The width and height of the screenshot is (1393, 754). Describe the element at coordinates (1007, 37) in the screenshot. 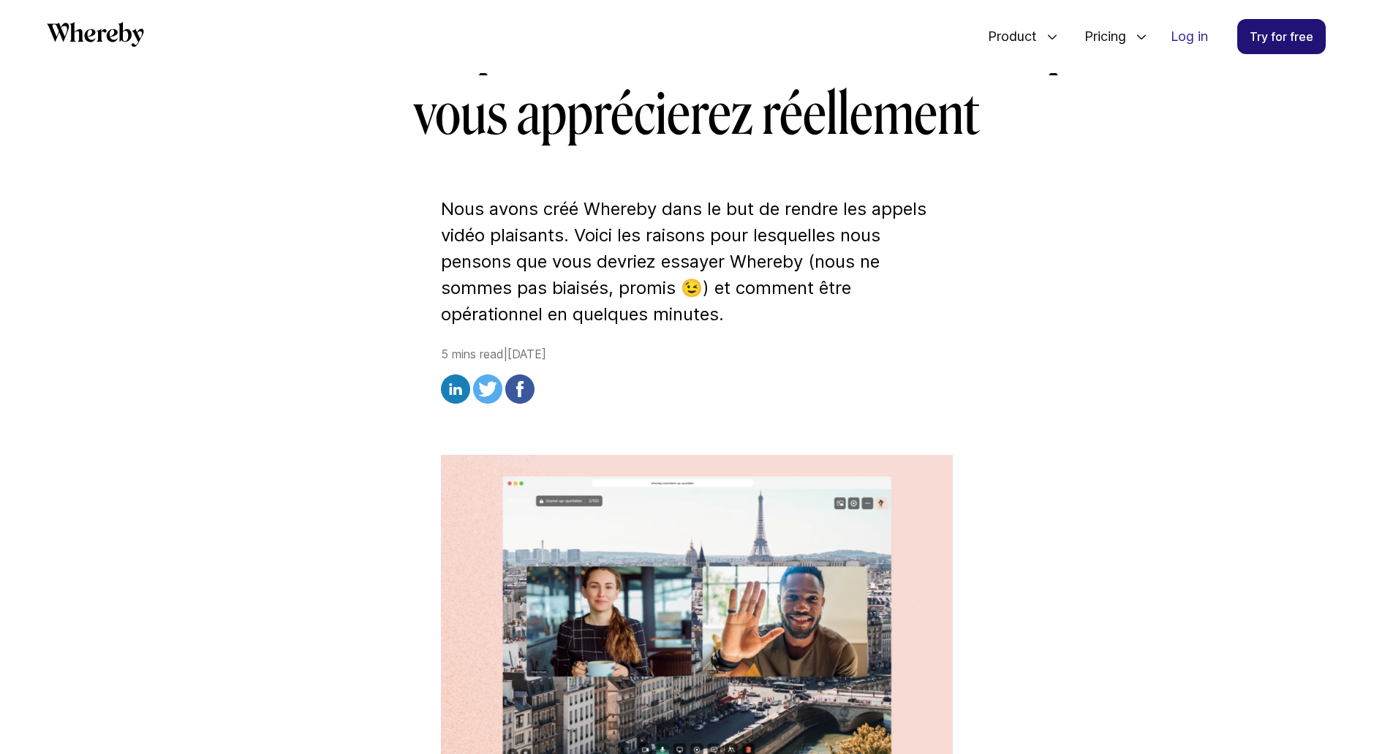

I see `span: Product` at that location.